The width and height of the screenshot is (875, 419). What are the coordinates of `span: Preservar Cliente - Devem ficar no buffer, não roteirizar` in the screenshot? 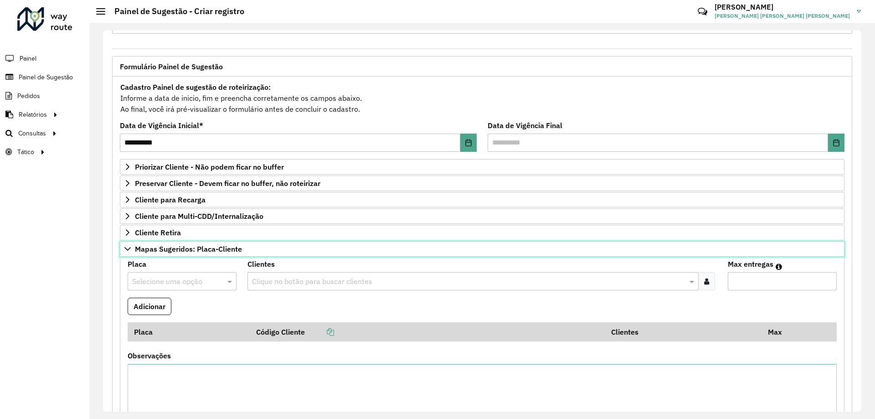 It's located at (227, 183).